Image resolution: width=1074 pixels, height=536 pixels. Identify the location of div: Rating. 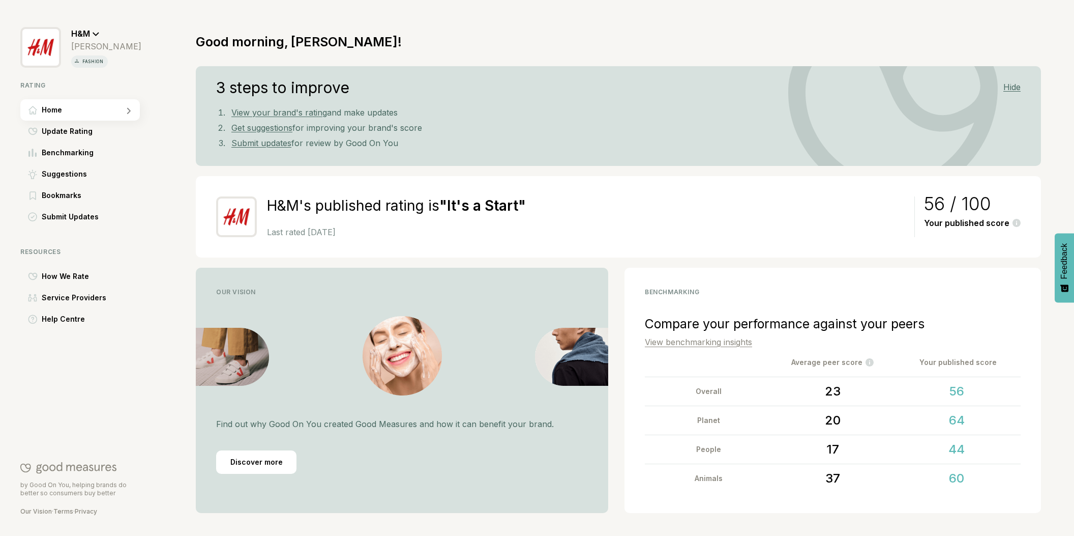
(81, 85).